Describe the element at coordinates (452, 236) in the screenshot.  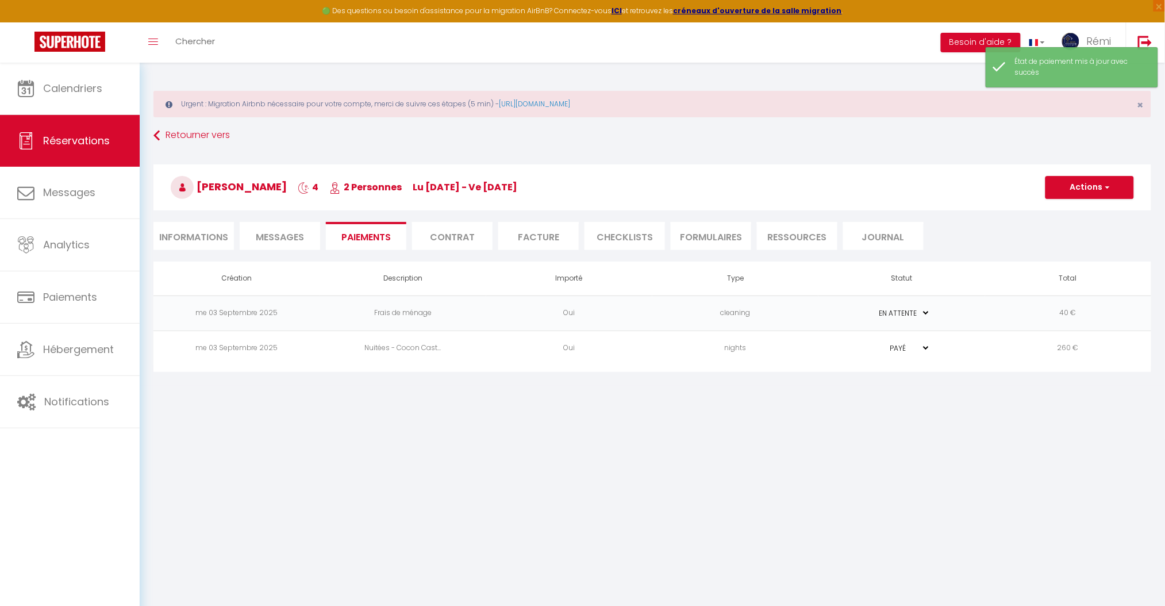
I see `li: Contrat` at that location.